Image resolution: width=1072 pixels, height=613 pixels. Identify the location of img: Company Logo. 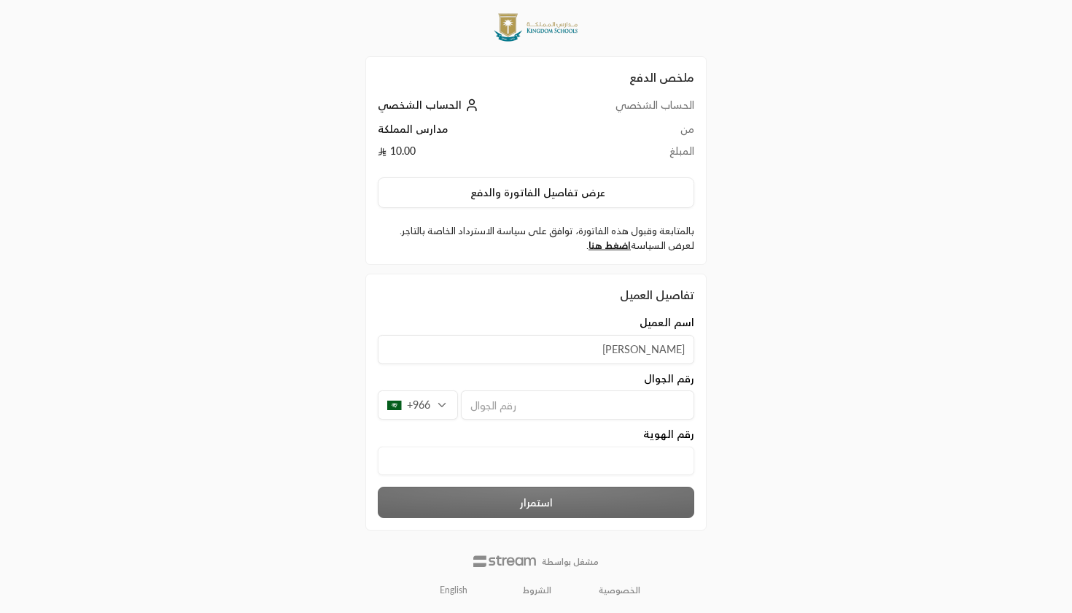
(536, 27).